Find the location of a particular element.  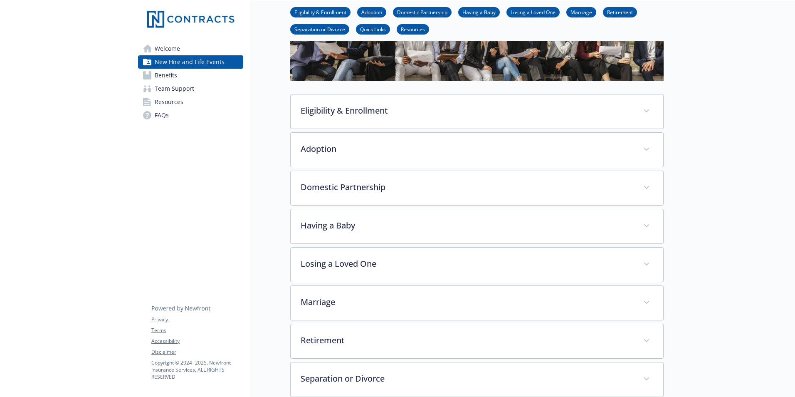

a: FAQs is located at coordinates (190, 115).